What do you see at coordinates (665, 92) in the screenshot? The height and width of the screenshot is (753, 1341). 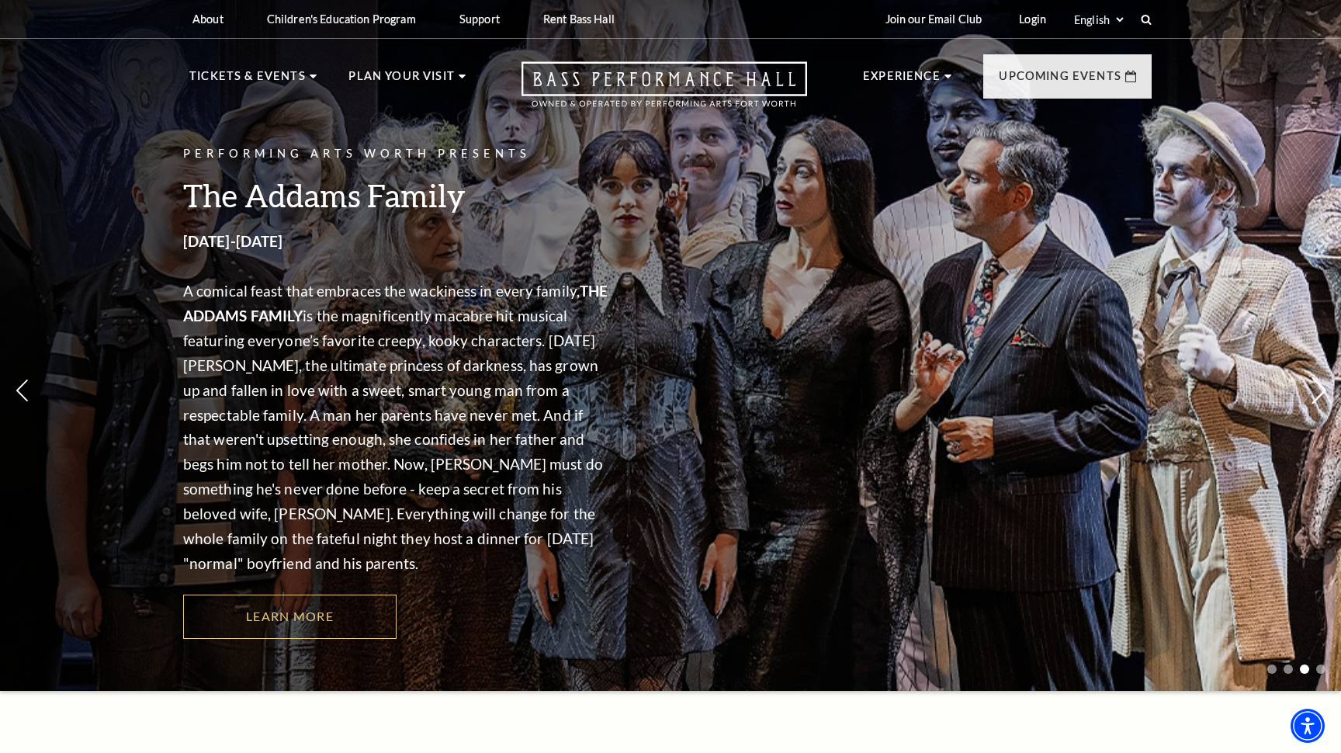 I see `a: Open this option` at bounding box center [665, 92].